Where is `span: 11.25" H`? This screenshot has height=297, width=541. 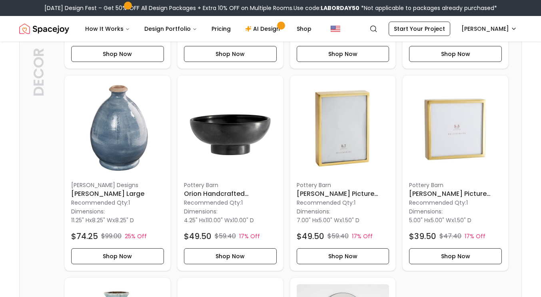 span: 11.25" H is located at coordinates (80, 220).